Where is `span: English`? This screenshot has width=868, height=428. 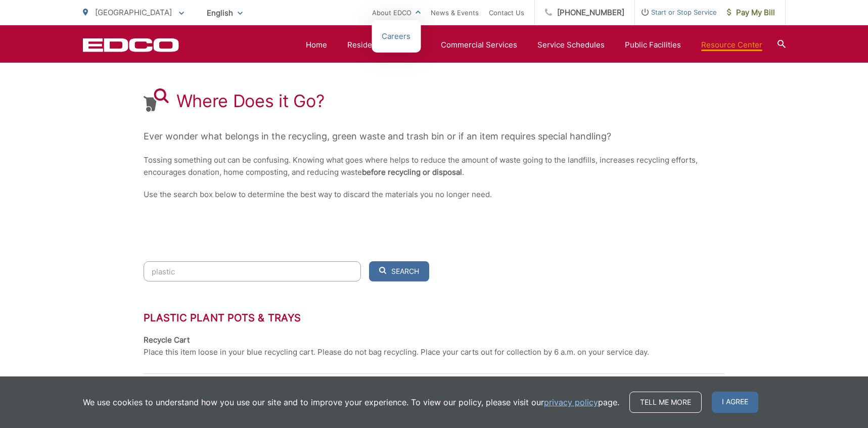
span: English is located at coordinates (225, 13).